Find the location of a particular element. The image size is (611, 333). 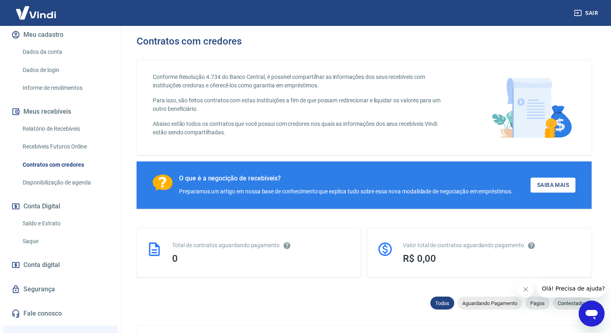

div: 0 is located at coordinates (262, 258).